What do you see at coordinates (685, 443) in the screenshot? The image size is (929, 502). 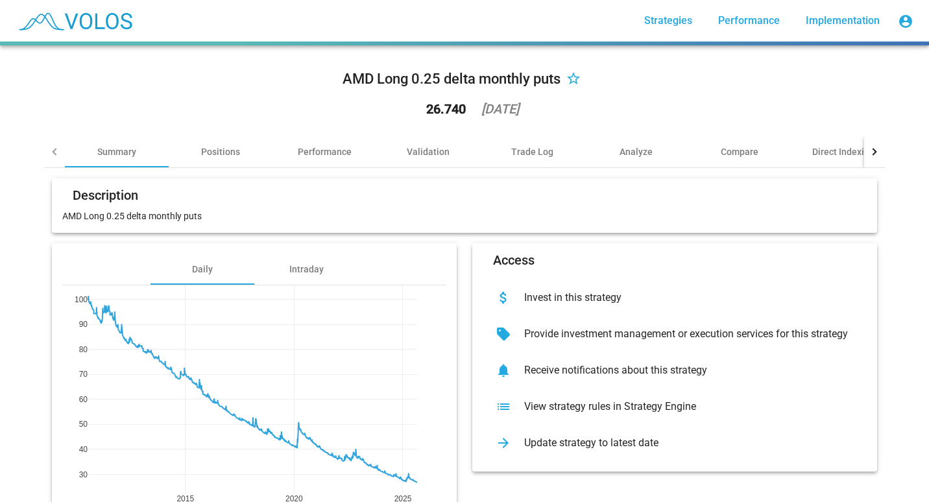 I see `div: Update strategy to latest date` at bounding box center [685, 443].